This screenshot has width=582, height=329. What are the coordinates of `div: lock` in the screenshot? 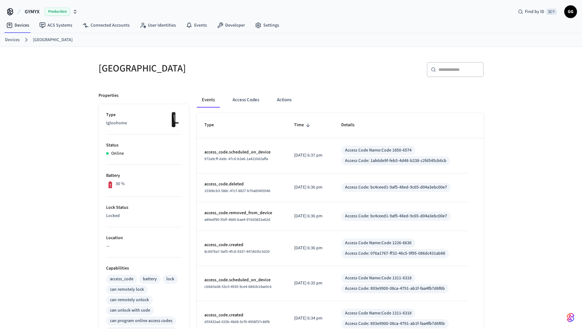 It's located at (170, 279).